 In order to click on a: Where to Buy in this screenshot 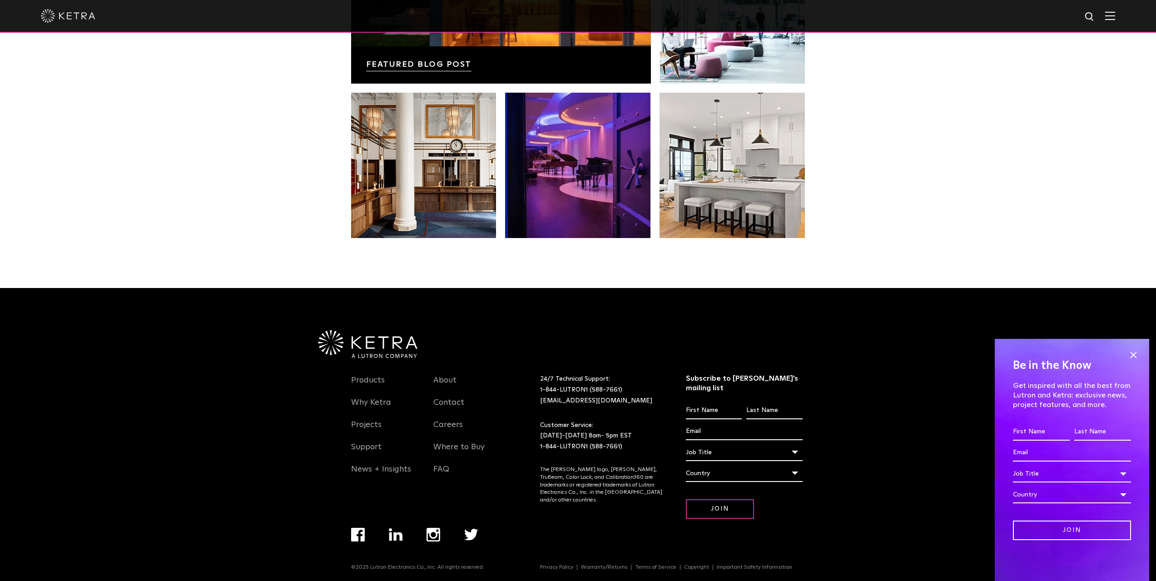, I will do `click(459, 452)`.